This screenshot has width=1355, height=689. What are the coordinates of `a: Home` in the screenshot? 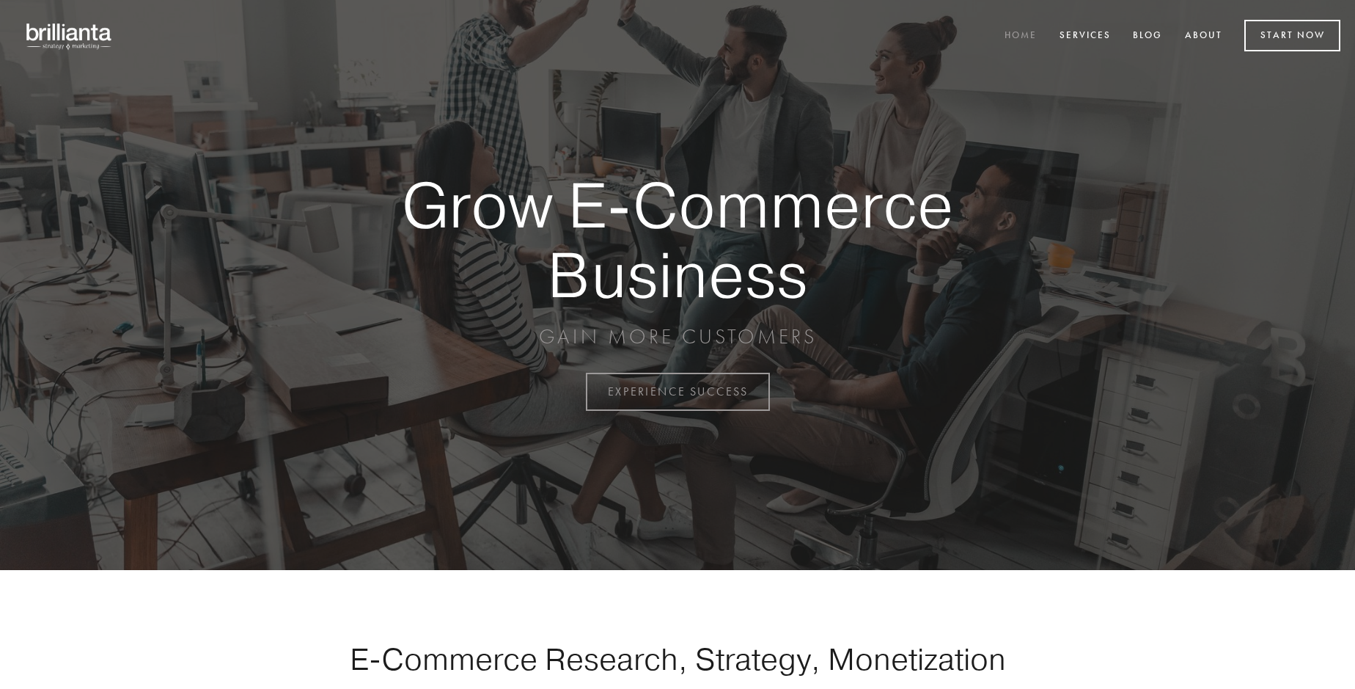 It's located at (1021, 36).